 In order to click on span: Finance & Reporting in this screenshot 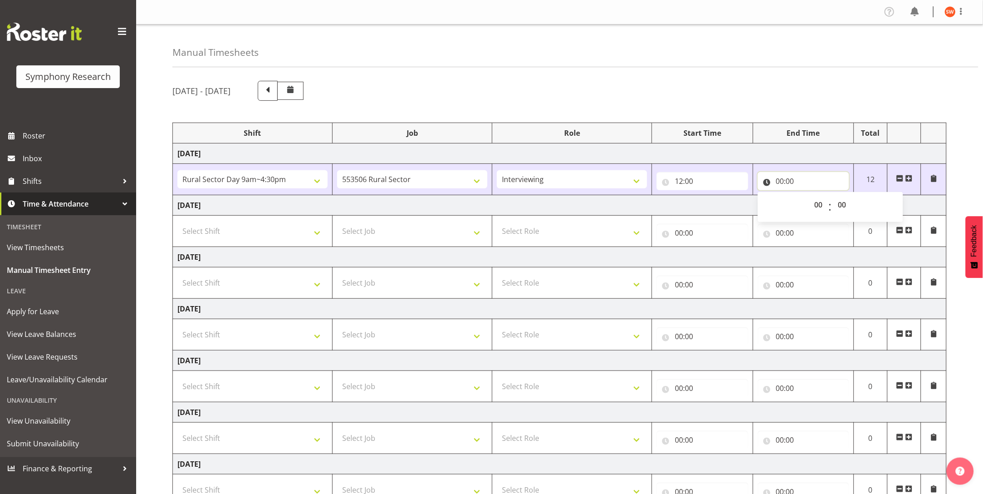, I will do `click(70, 468)`.